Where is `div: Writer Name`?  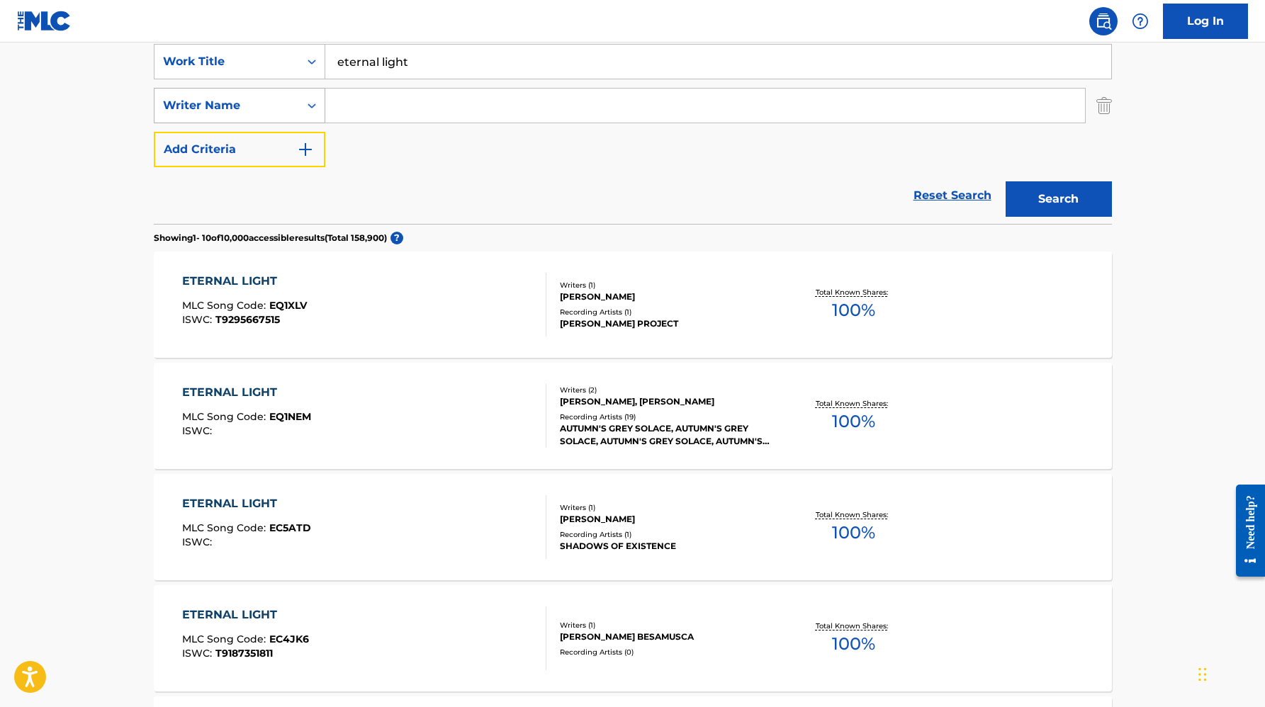 div: Writer Name is located at coordinates (227, 106).